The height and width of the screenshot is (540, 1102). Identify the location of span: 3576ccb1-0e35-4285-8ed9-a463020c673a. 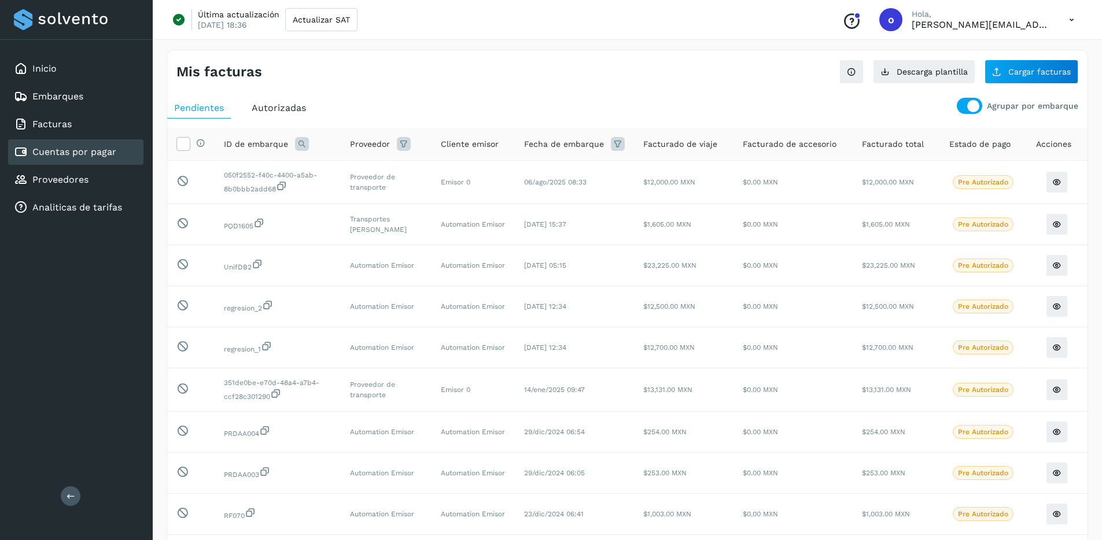
(247, 434).